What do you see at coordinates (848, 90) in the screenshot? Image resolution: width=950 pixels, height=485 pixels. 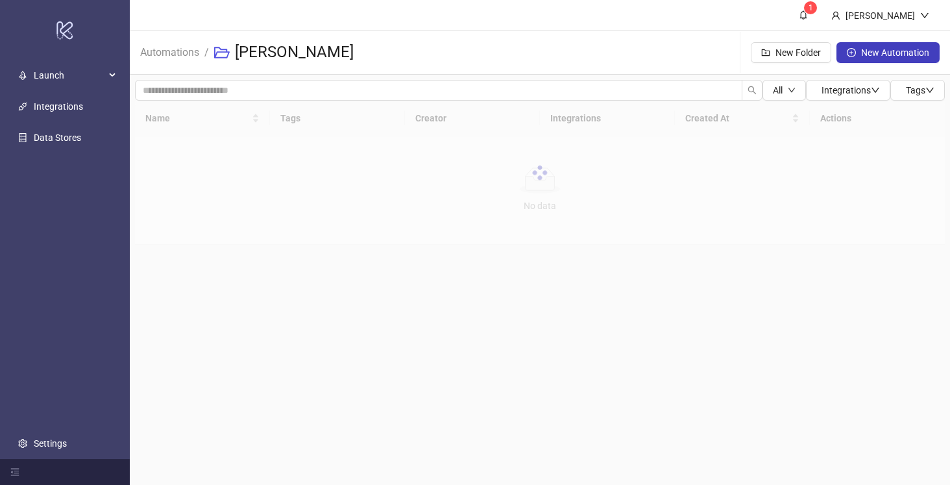 I see `button: Integrationsdown` at bounding box center [848, 90].